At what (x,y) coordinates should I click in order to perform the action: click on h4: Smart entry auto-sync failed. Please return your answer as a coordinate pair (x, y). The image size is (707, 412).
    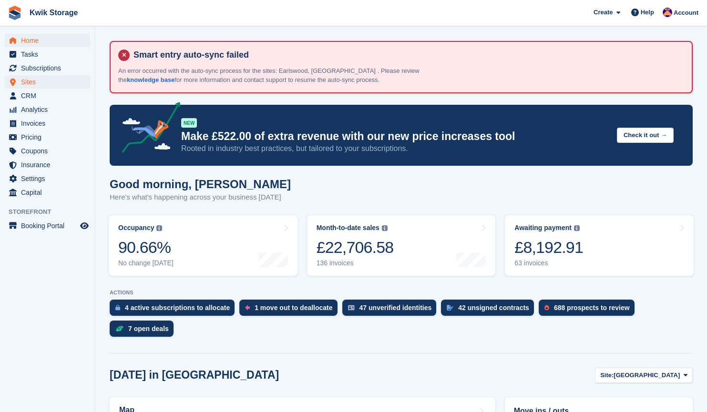
    Looking at the image, I should click on (406, 55).